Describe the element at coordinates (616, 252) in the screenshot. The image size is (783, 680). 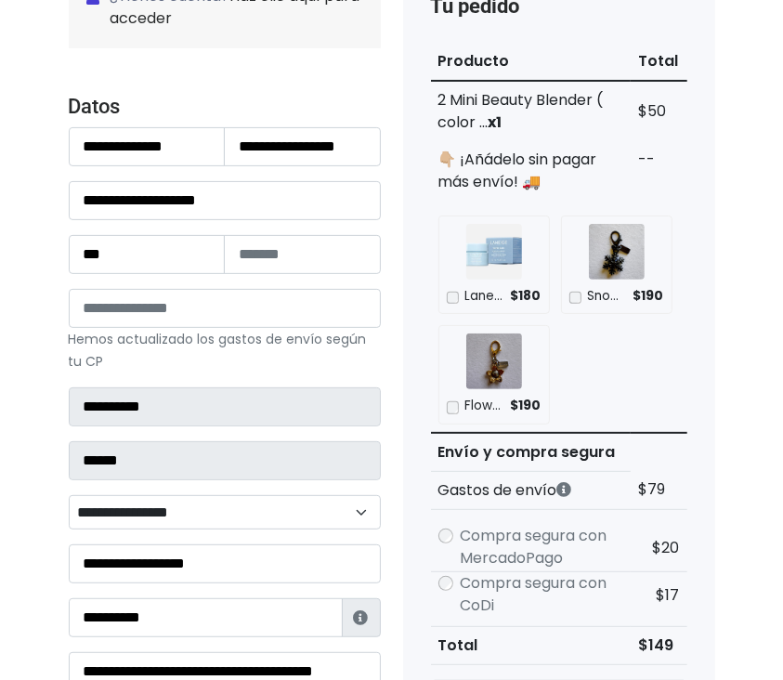
I see `img: Snow flake coach charm` at that location.